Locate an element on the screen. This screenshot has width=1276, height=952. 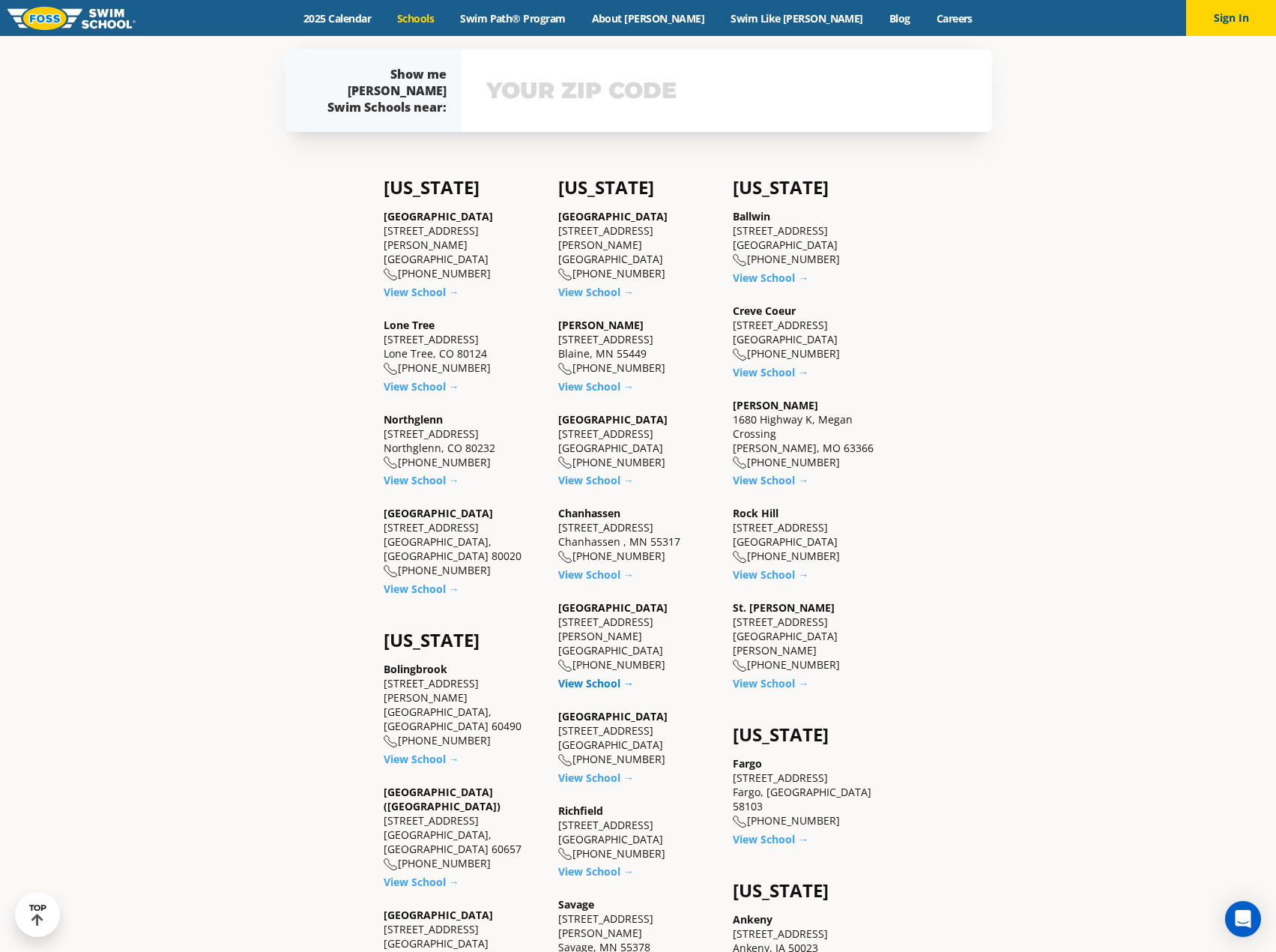
div: Open Intercom Messenger is located at coordinates (1243, 918).